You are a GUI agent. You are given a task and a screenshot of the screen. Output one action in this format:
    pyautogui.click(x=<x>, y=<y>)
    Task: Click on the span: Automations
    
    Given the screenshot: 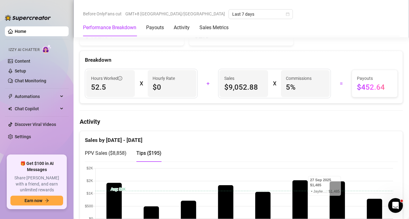 What is the action you would take?
    pyautogui.click(x=36, y=96)
    